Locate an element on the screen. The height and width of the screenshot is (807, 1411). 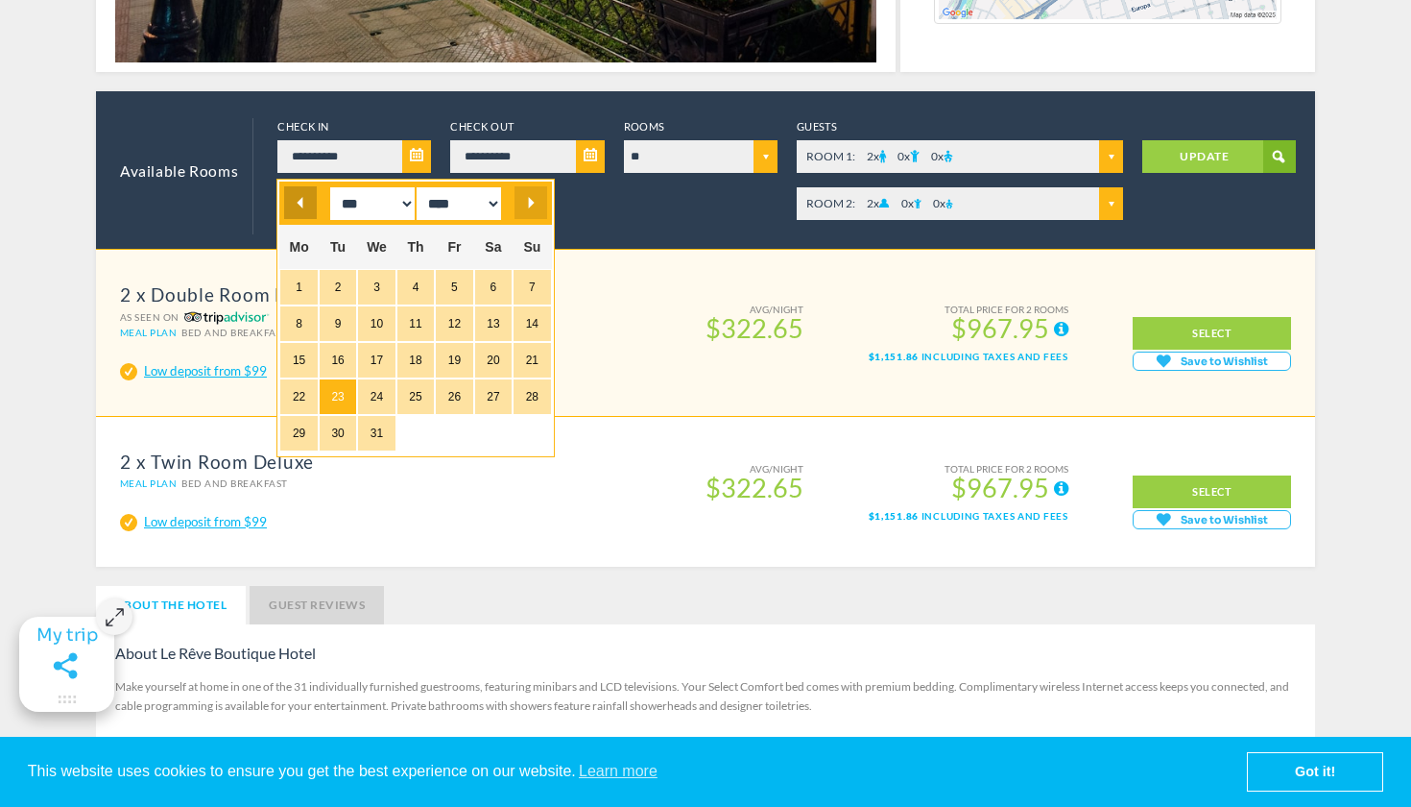
label: Guests is located at coordinates (960, 127).